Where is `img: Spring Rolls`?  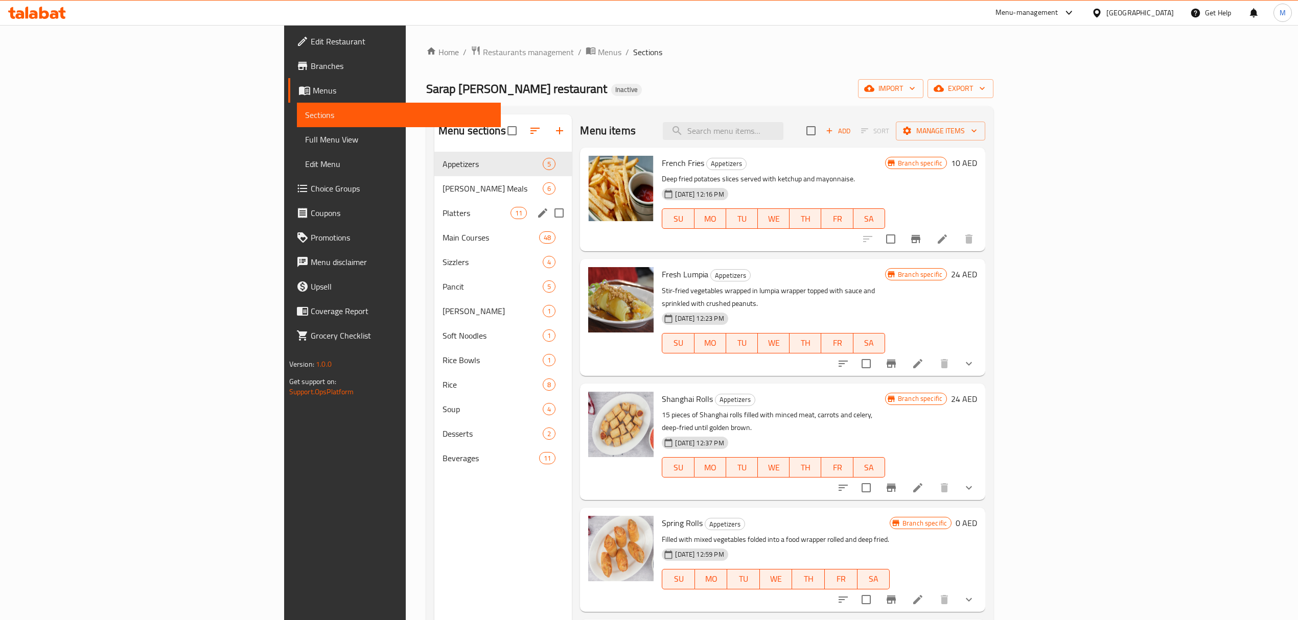 img: Spring Rolls is located at coordinates (621, 549).